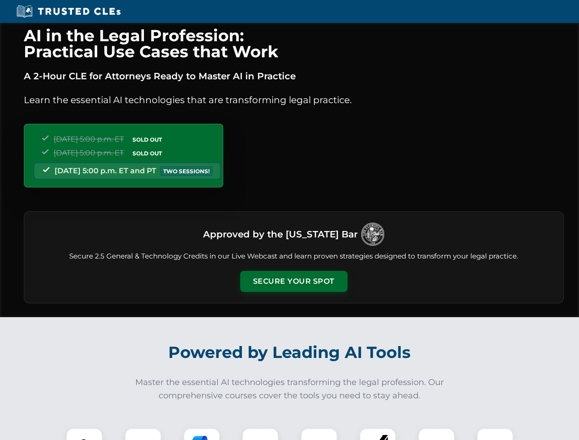  What do you see at coordinates (290, 353) in the screenshot?
I see `h2: Powered by Leading AI Tools` at bounding box center [290, 353].